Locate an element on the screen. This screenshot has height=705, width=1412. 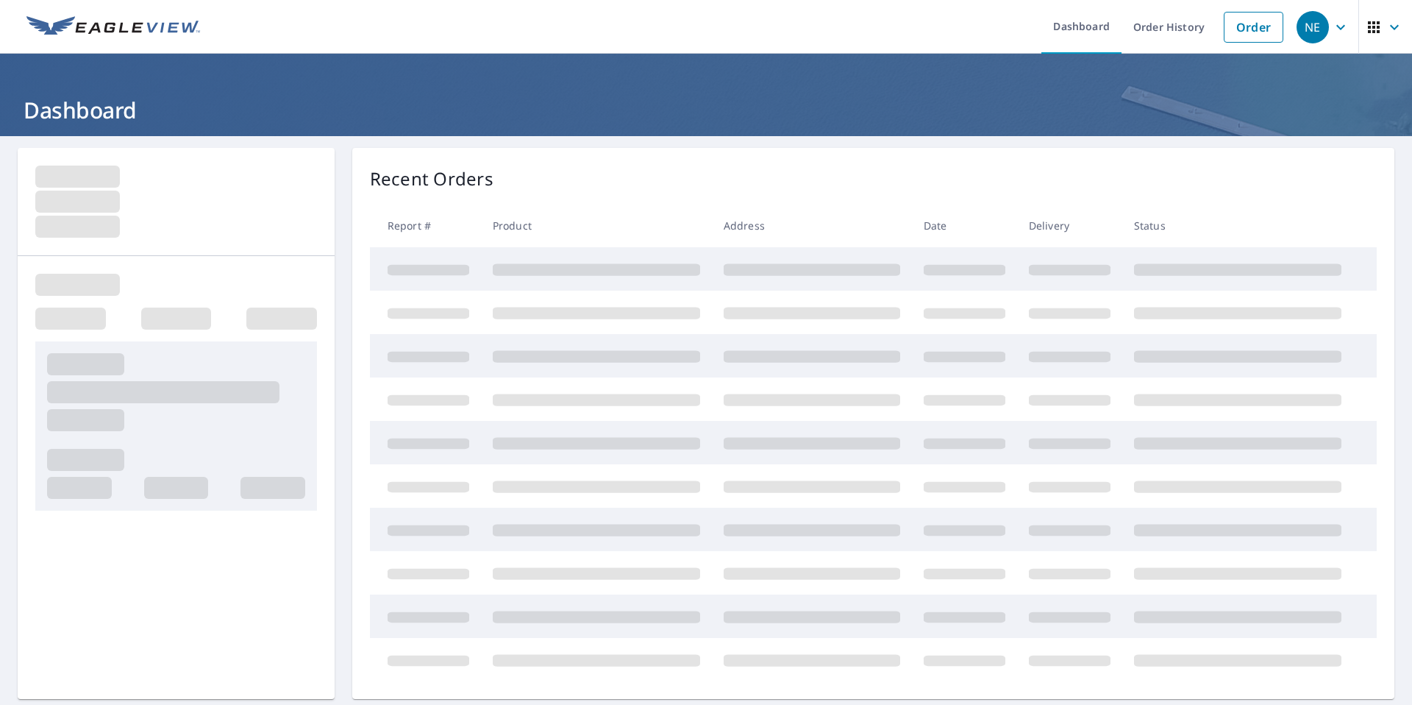
div: NE is located at coordinates (1313, 27).